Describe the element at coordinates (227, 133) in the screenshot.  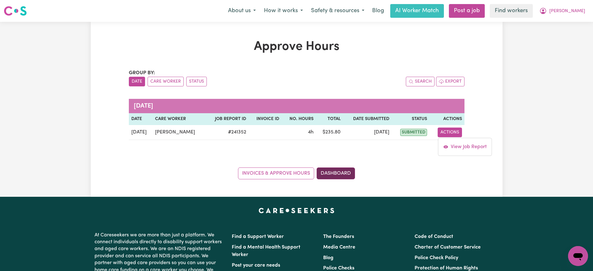
I see `td: # 241352` at that location.